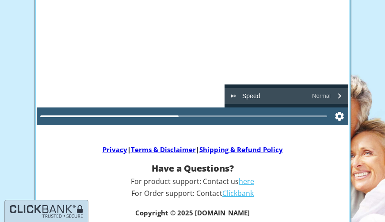 This screenshot has width=385, height=222. I want to click on a: Shipping & Refund Policy, so click(241, 150).